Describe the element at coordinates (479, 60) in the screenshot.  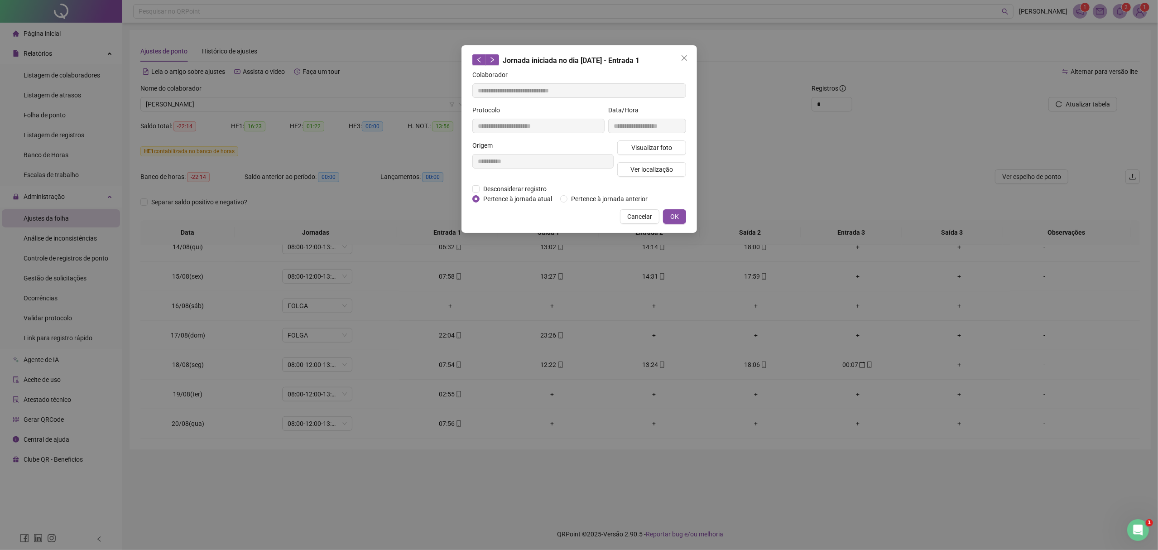
I see `button: left` at that location.